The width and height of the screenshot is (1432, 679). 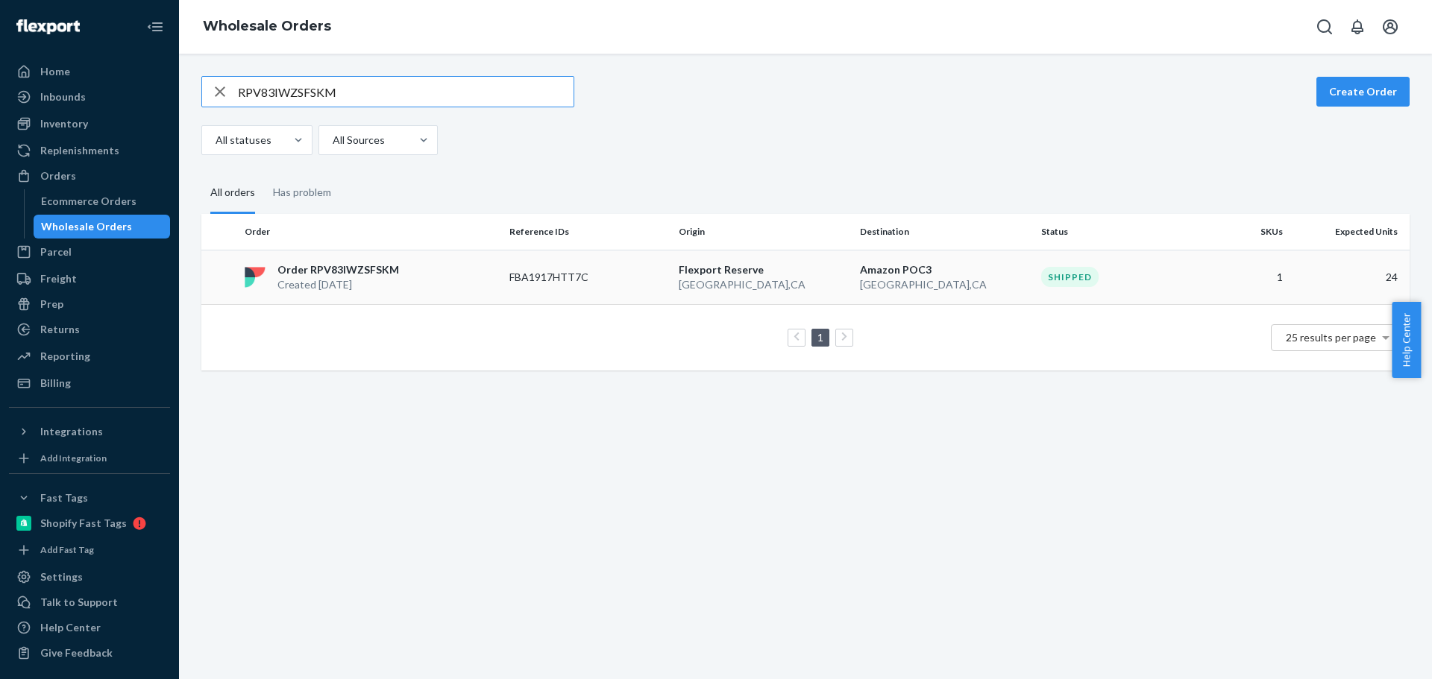 I want to click on div: Fast Tags, so click(x=64, y=498).